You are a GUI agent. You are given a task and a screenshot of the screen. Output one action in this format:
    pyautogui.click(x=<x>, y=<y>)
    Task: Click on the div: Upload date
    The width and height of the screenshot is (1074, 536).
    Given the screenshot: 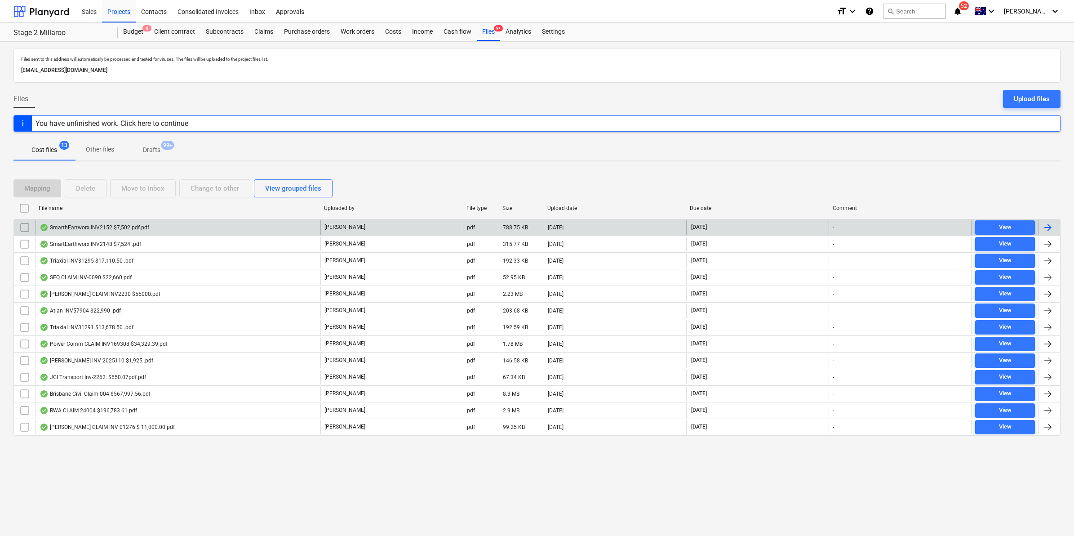 What is the action you would take?
    pyautogui.click(x=615, y=208)
    